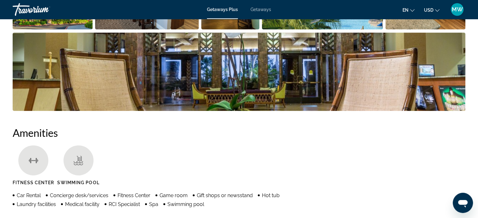 The height and width of the screenshot is (218, 478). Describe the element at coordinates (260, 9) in the screenshot. I see `a: Getaways` at that location.